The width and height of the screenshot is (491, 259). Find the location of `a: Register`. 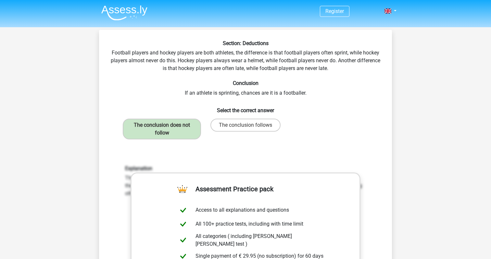

a: Register is located at coordinates (334, 11).